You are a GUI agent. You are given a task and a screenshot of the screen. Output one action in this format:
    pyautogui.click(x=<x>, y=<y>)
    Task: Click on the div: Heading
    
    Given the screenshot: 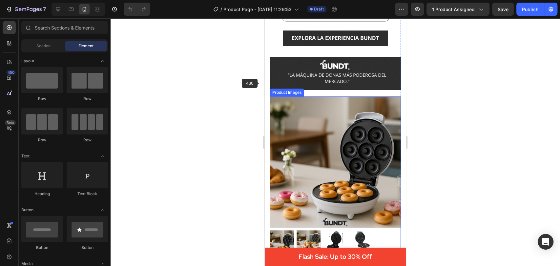 What is the action you would take?
    pyautogui.click(x=42, y=194)
    